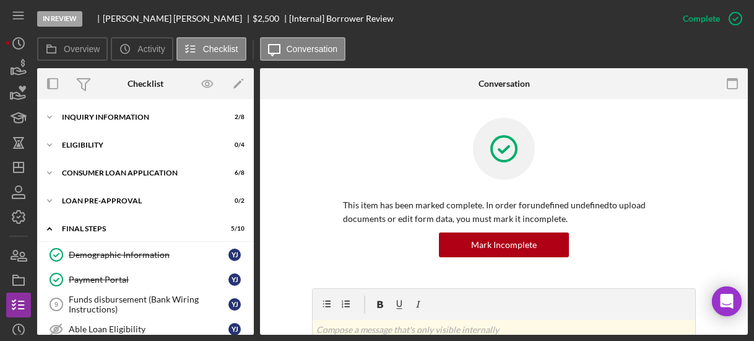  What do you see at coordinates (303, 49) in the screenshot?
I see `button: Conversation` at bounding box center [303, 49].